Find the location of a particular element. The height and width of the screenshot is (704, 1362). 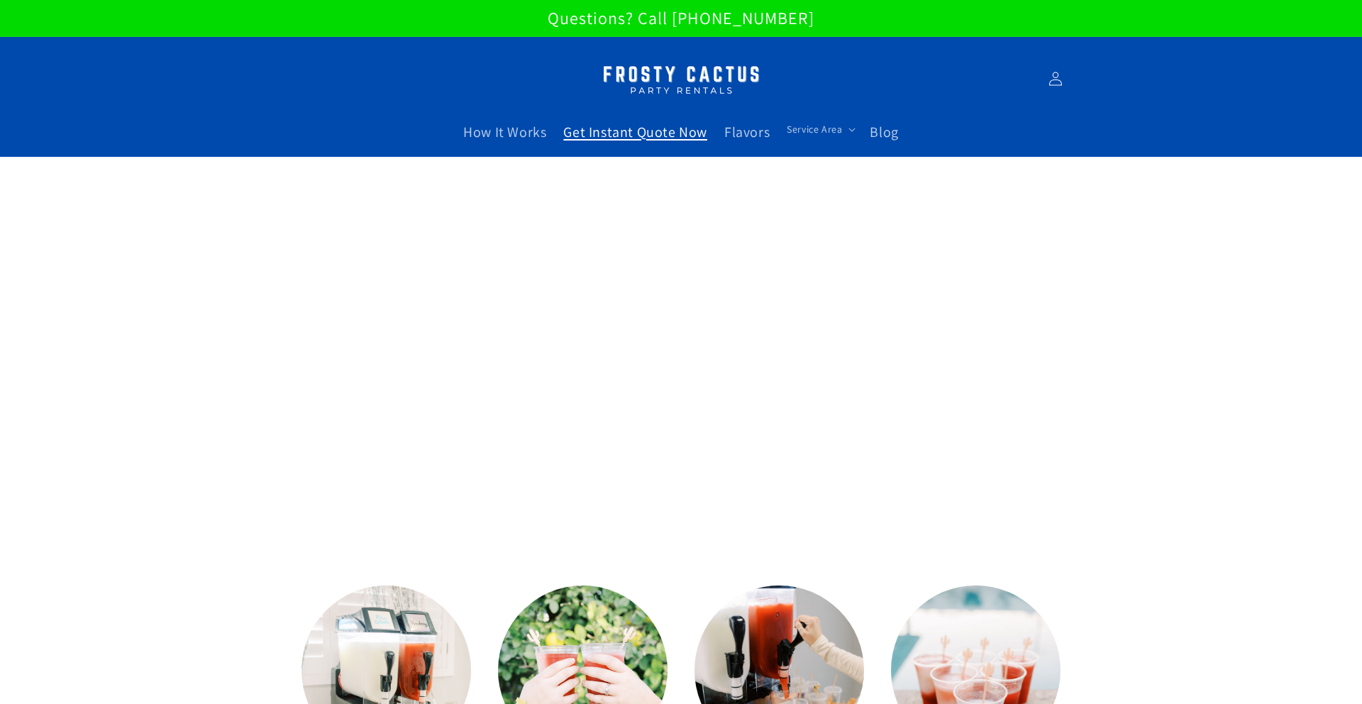

a: How It Works is located at coordinates (504, 132).